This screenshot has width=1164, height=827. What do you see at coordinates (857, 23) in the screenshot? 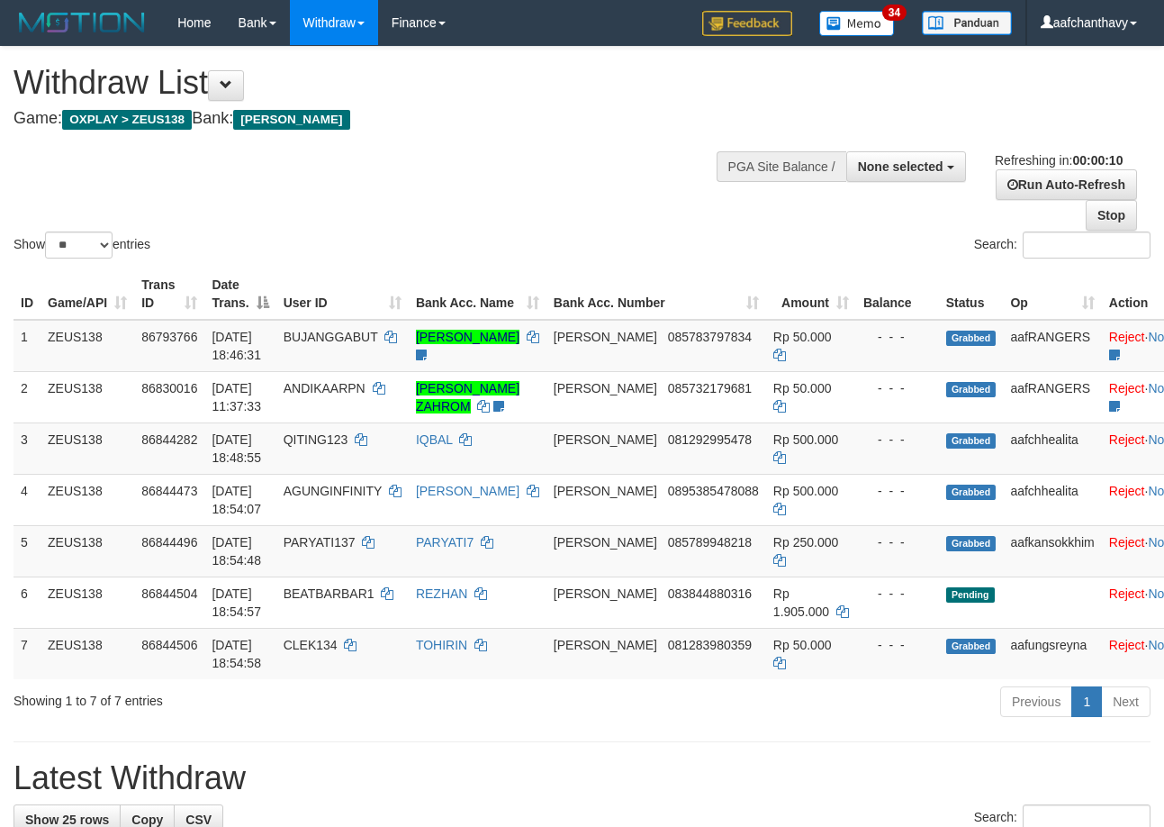
I see `img: Button%20Memo.svg` at bounding box center [857, 23].